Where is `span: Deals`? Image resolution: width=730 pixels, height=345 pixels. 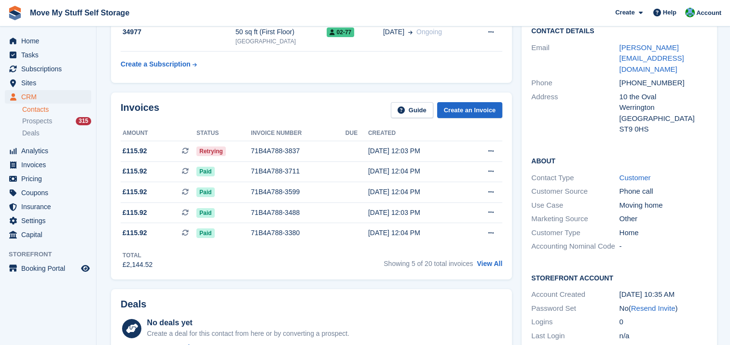
span: Deals is located at coordinates (31, 133).